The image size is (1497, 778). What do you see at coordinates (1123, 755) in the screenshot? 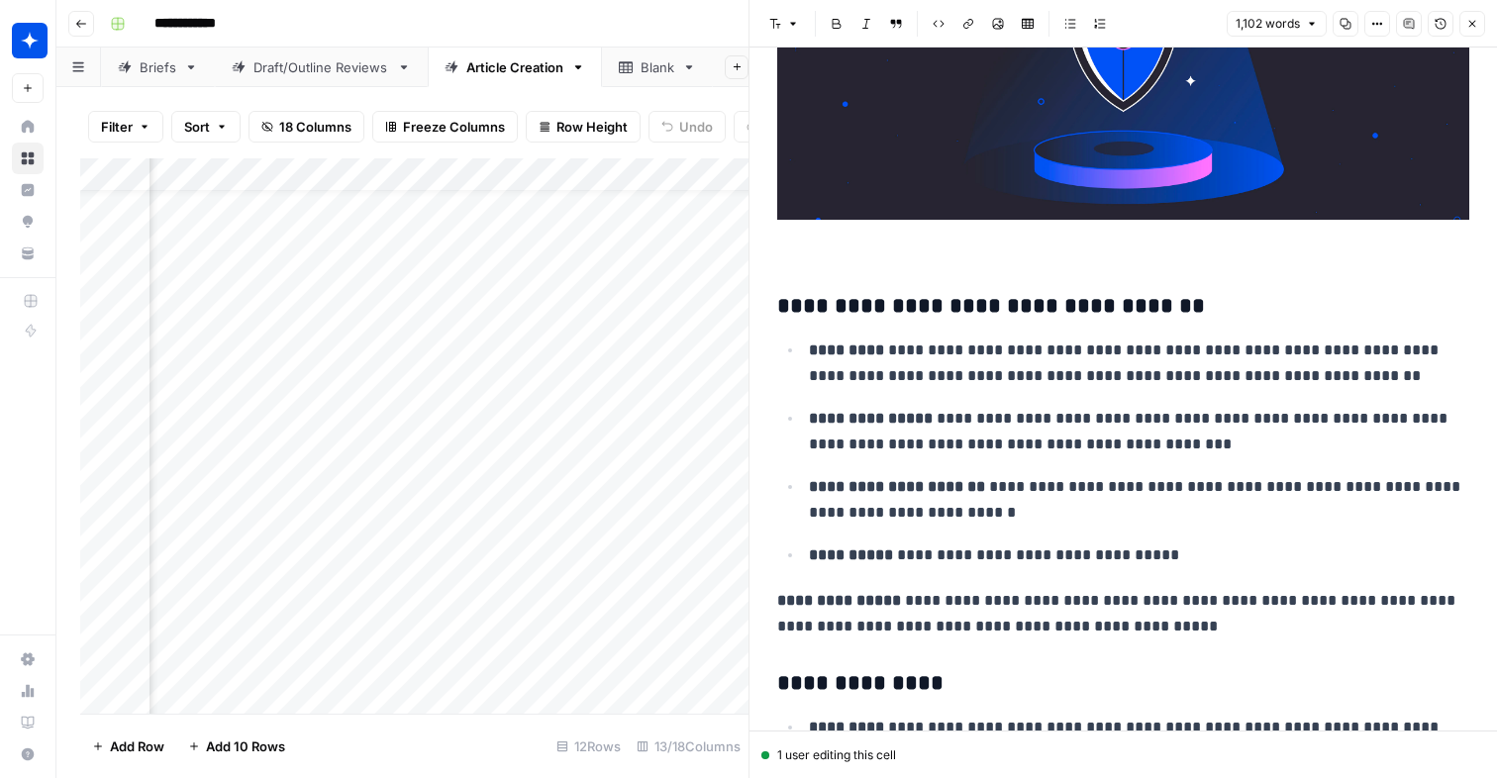
I see `div: 1 user editing this cell` at bounding box center [1123, 755].